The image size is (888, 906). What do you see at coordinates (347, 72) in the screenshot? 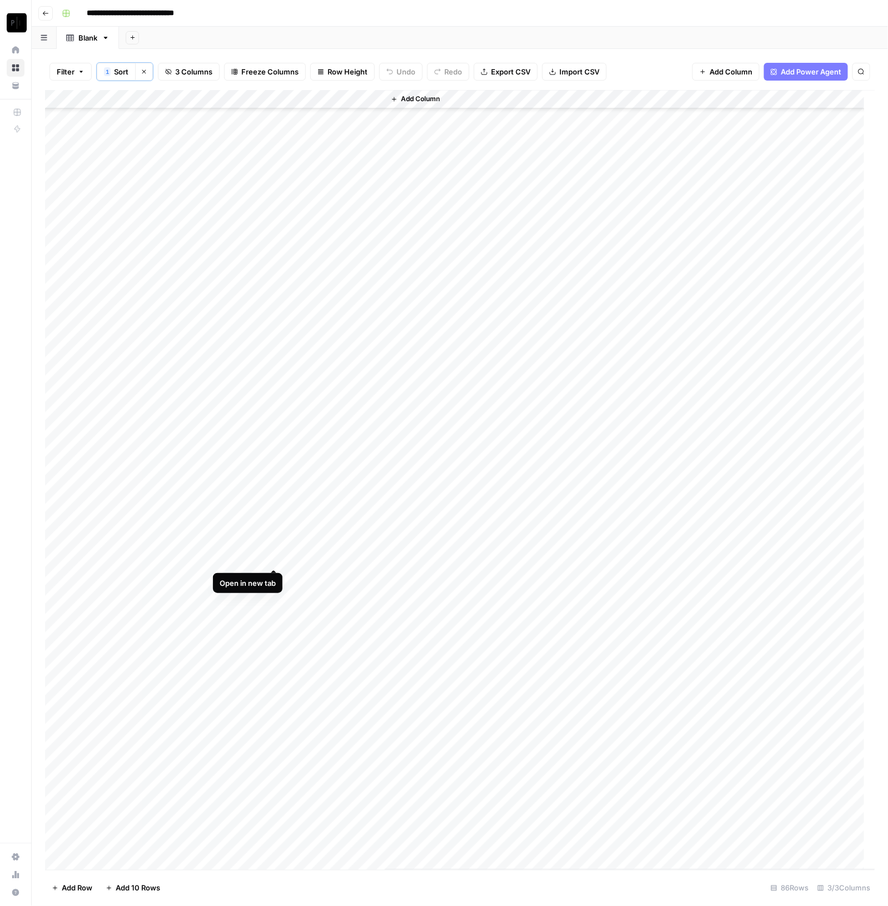
I see `span: Row Height` at bounding box center [347, 72].